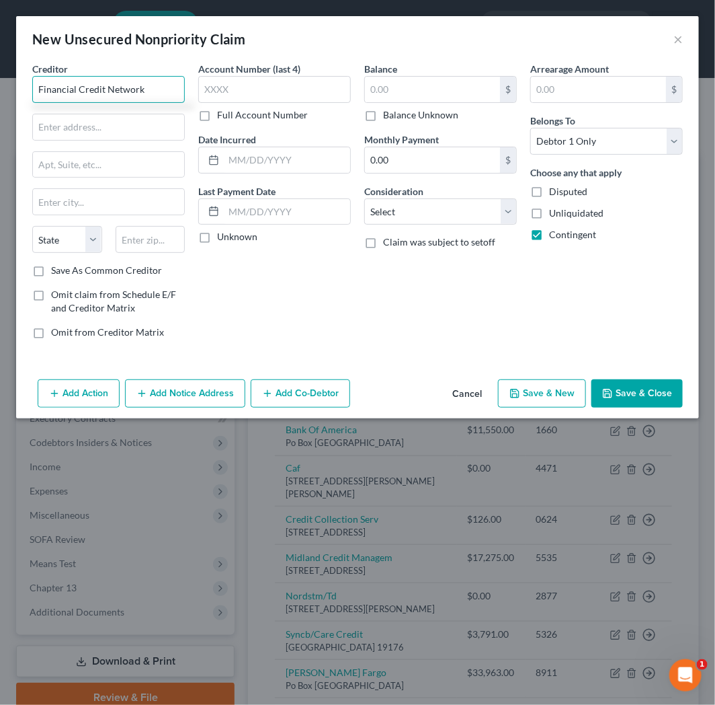  What do you see at coordinates (421, 115) in the screenshot?
I see `label: Balance Unknown` at bounding box center [421, 115].